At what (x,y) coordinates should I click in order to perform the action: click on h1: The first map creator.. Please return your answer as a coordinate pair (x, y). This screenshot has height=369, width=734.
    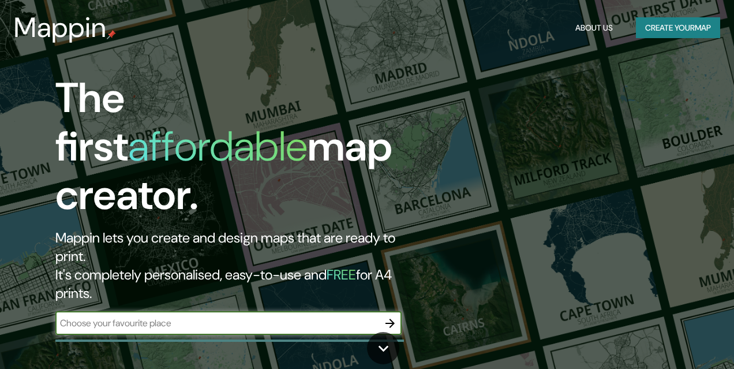
    Looking at the image, I should click on (239, 151).